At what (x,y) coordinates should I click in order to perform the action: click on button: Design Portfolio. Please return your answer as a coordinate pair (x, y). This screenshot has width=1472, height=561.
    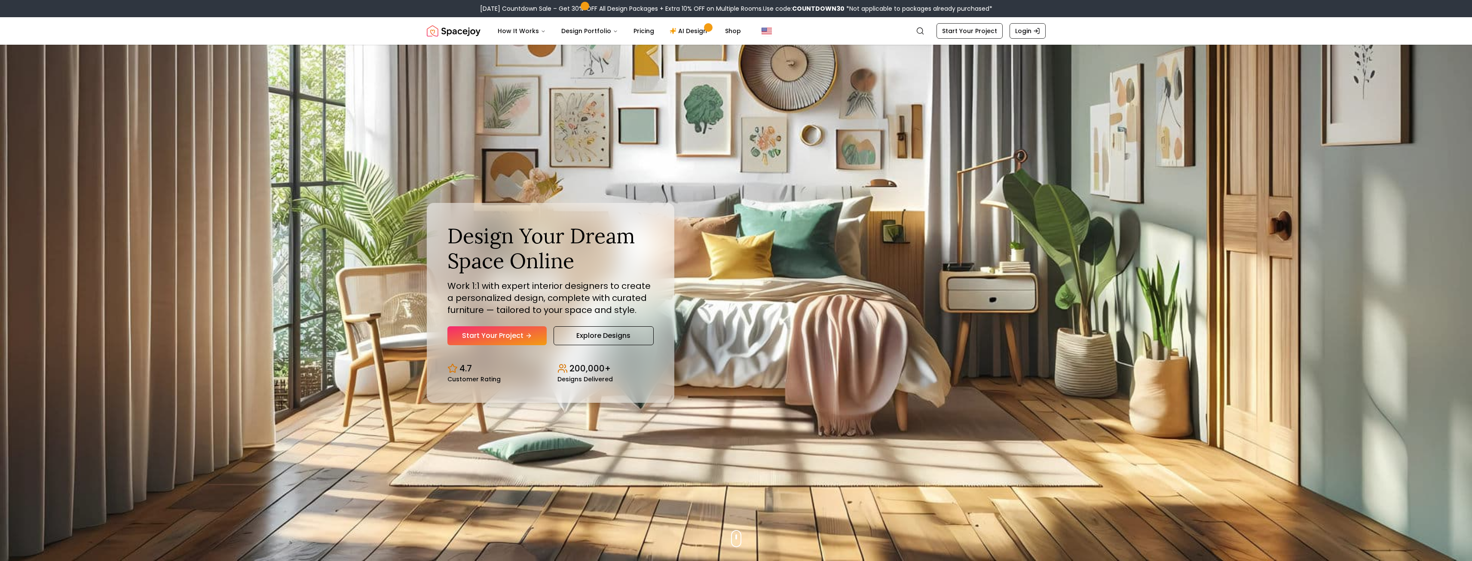
    Looking at the image, I should click on (590, 31).